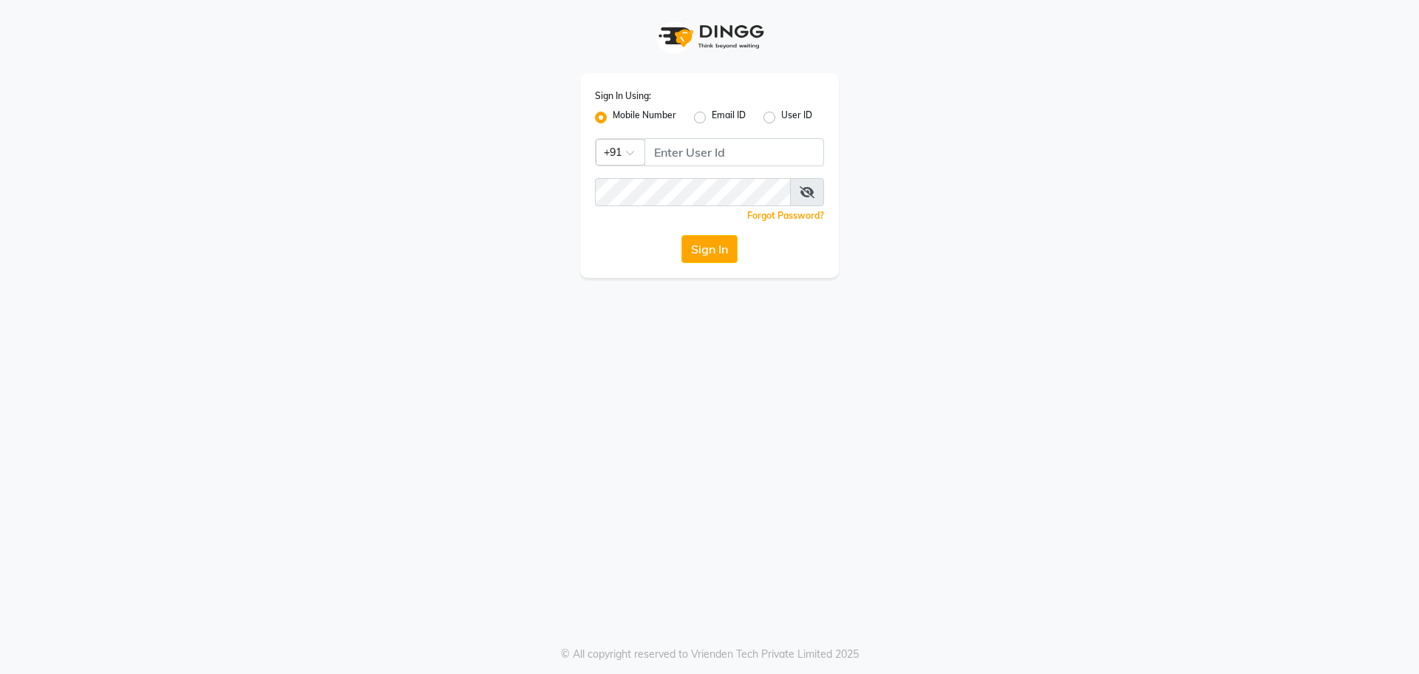 The width and height of the screenshot is (1419, 674). Describe the element at coordinates (797, 117) in the screenshot. I see `label: User ID` at that location.